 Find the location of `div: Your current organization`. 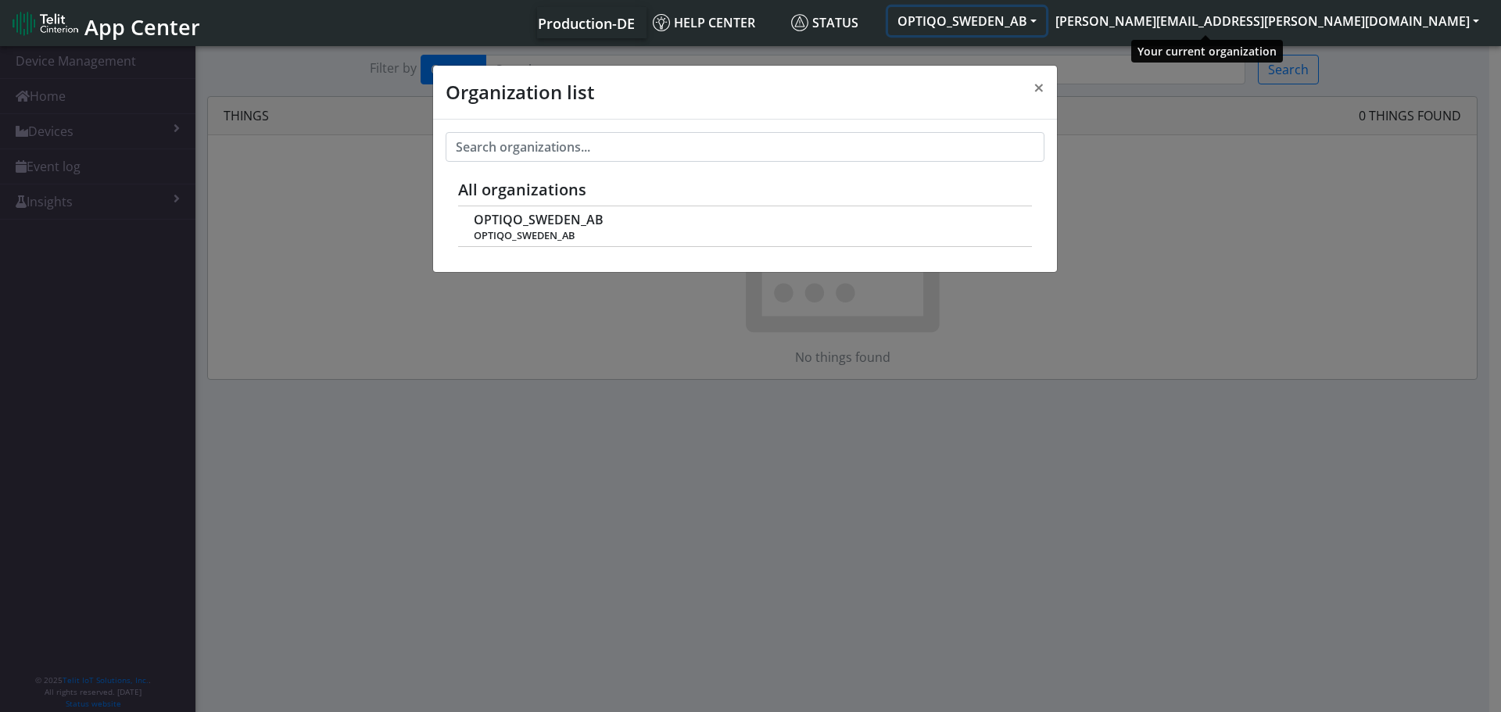

div: Your current organization is located at coordinates (1207, 51).